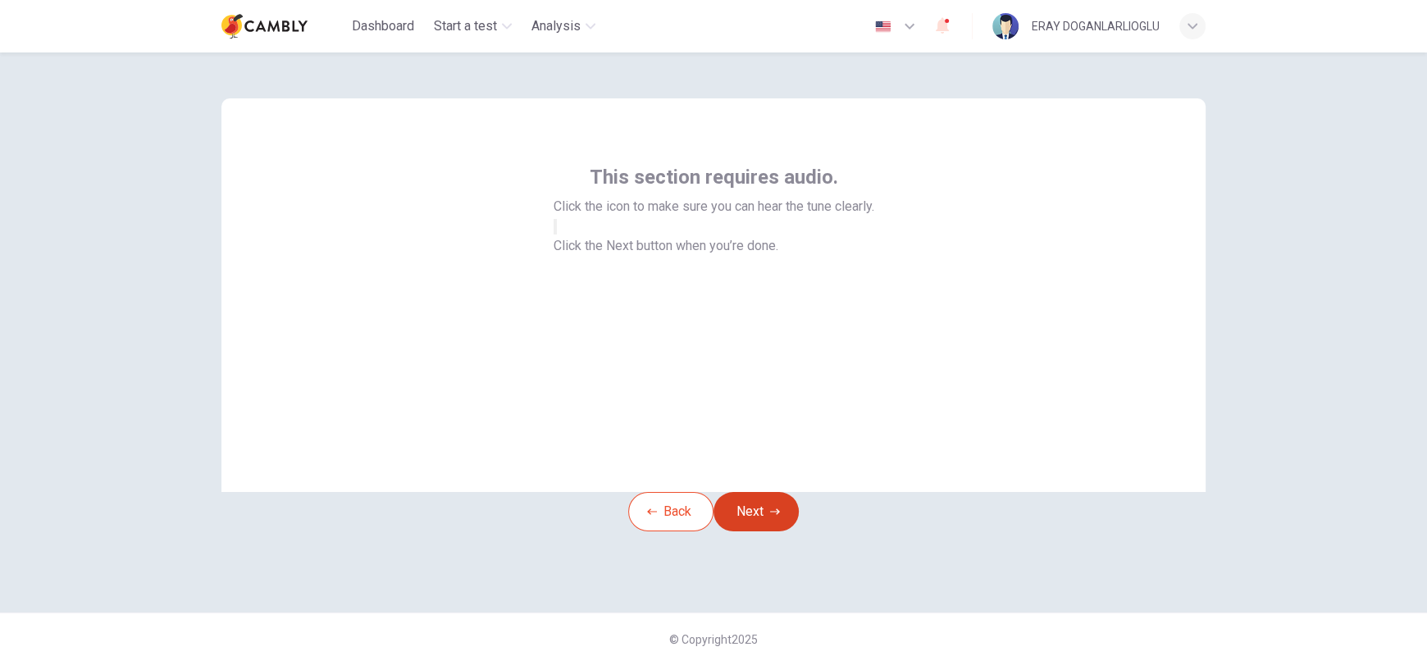 The height and width of the screenshot is (665, 1427). What do you see at coordinates (383, 26) in the screenshot?
I see `a: Dashboard` at bounding box center [383, 26].